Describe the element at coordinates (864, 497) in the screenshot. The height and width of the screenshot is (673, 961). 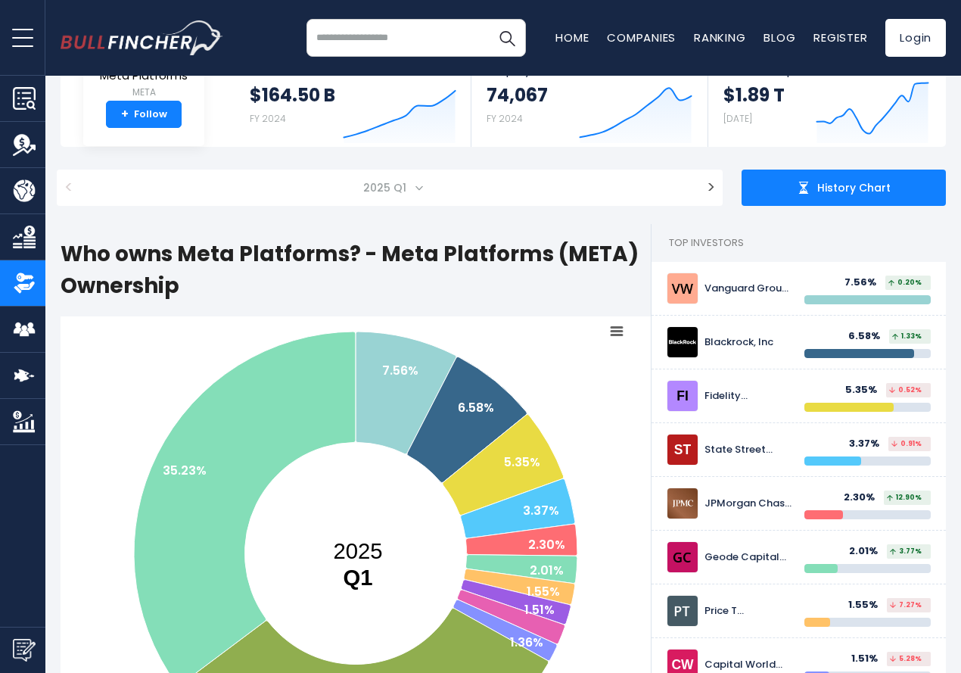
I see `div: 2.30%` at that location.